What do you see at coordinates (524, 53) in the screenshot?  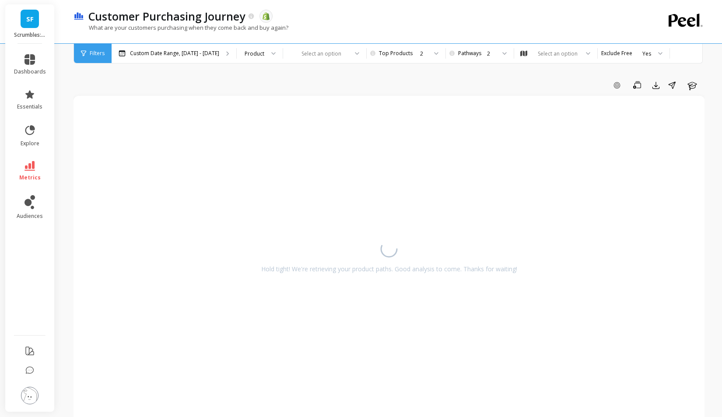 I see `img: audience_map.svg` at bounding box center [524, 53].